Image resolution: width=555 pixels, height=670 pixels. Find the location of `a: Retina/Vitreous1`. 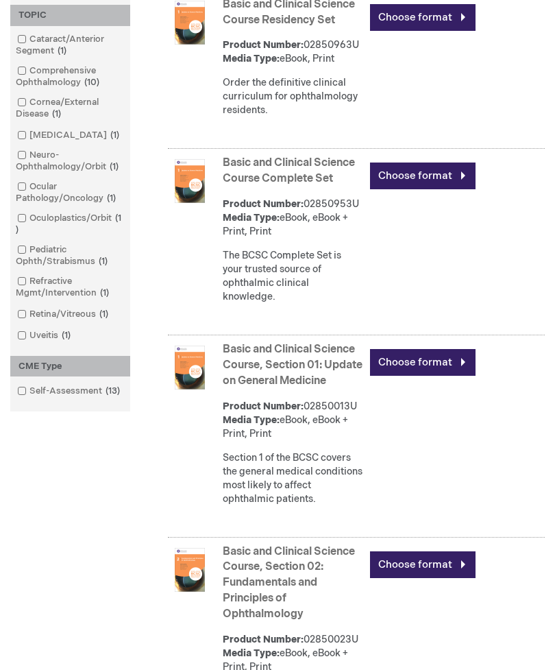

a: Retina/Vitreous1 is located at coordinates (64, 315).